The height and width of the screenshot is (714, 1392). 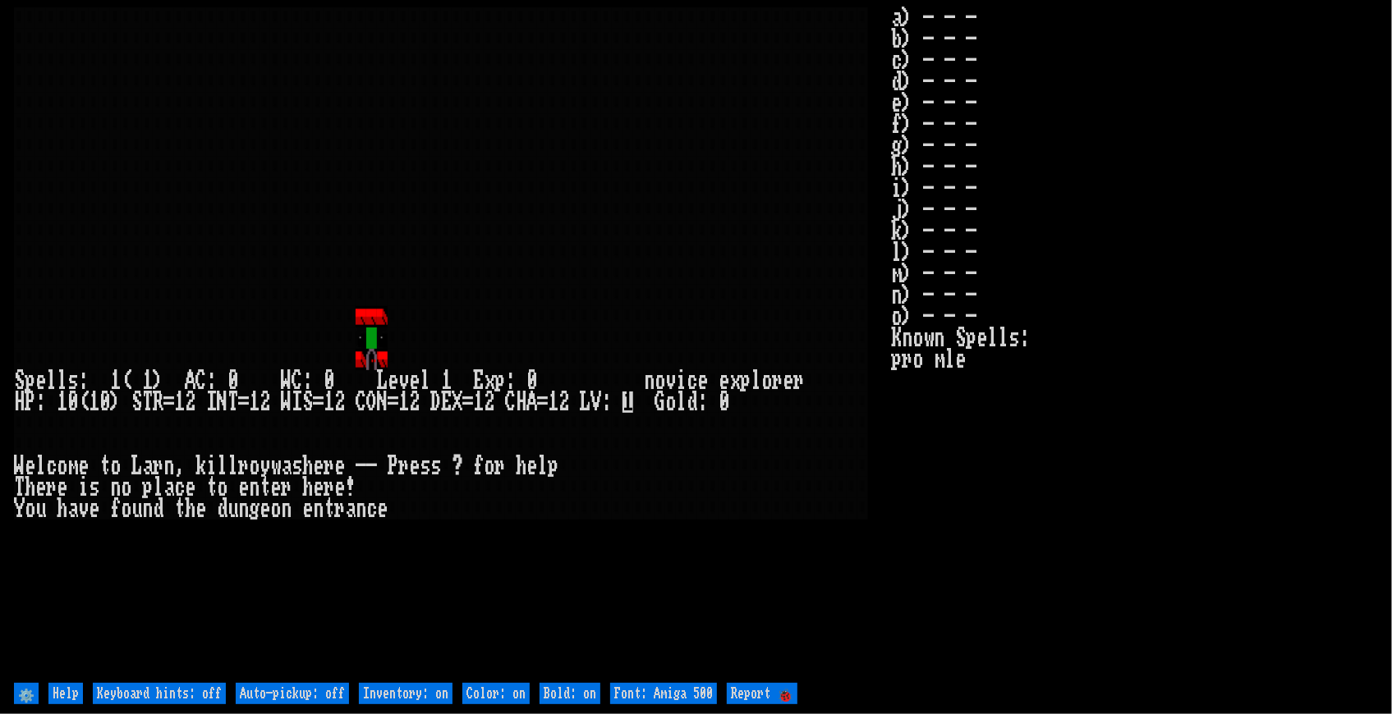 I want to click on input: Bold: on, so click(x=570, y=694).